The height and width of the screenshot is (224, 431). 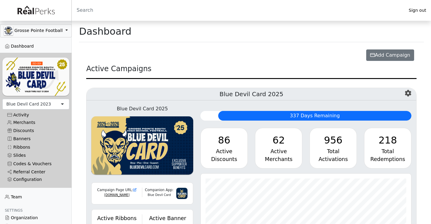 I want to click on div: Active Campaigns, so click(x=251, y=71).